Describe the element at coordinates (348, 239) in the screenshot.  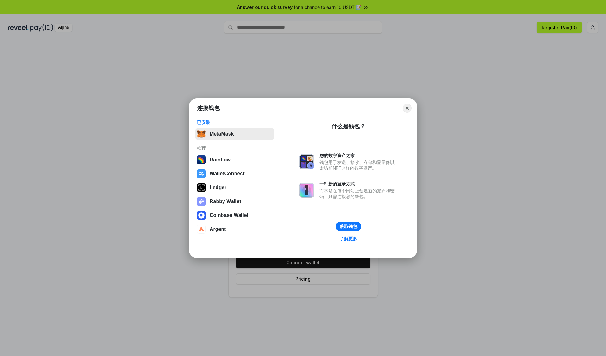
I see `a: 了解更多` at that location.